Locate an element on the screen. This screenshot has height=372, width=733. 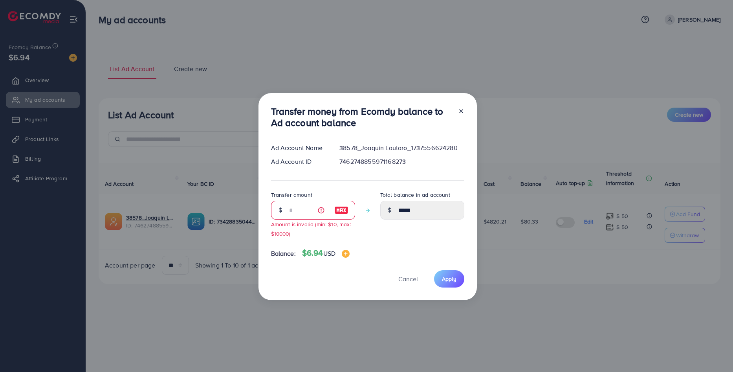
div: Ad Account Name is located at coordinates (299, 148).